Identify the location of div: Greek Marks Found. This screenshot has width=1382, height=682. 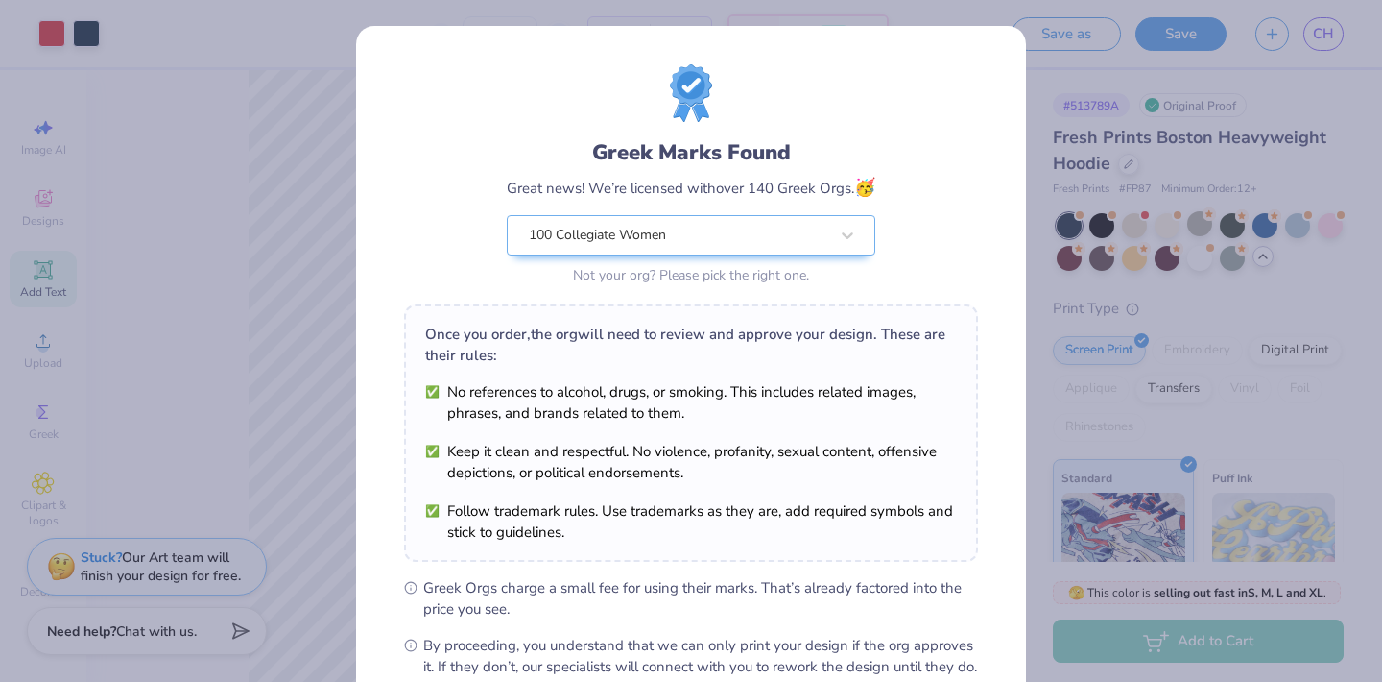
(691, 153).